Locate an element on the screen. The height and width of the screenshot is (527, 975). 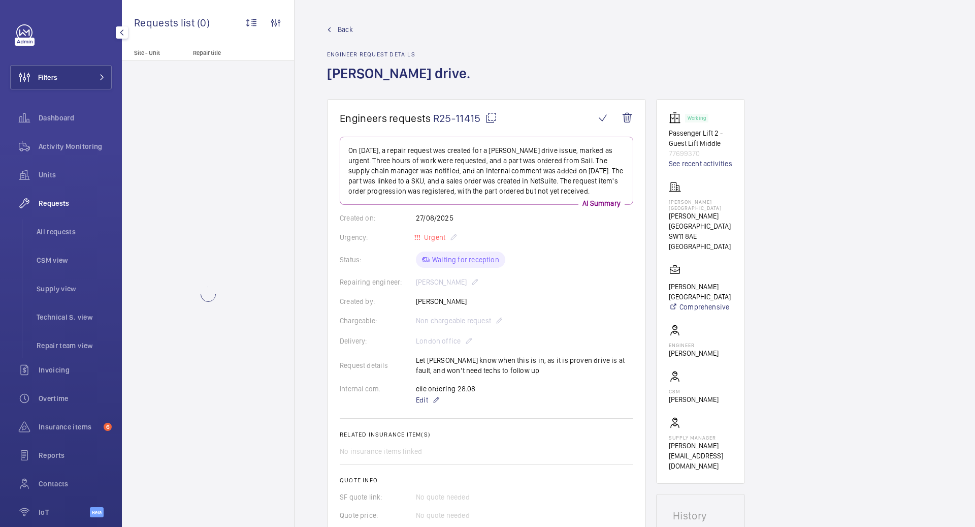
span: Contacts is located at coordinates (75, 483).